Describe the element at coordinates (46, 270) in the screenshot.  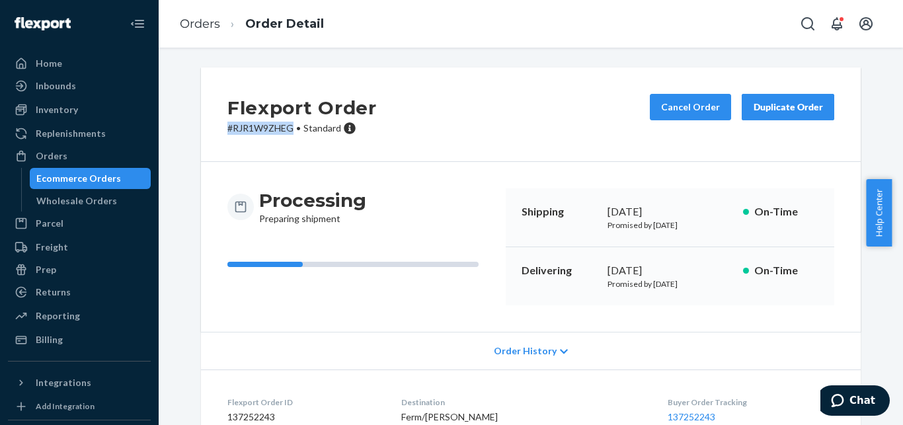
I see `div: Prep` at that location.